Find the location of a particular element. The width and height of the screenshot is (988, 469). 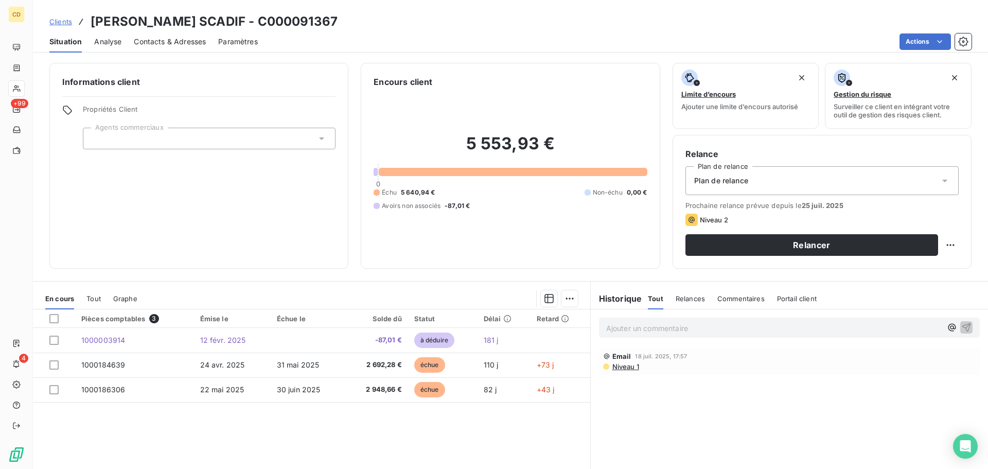

span: Plan de relance is located at coordinates (721, 181).